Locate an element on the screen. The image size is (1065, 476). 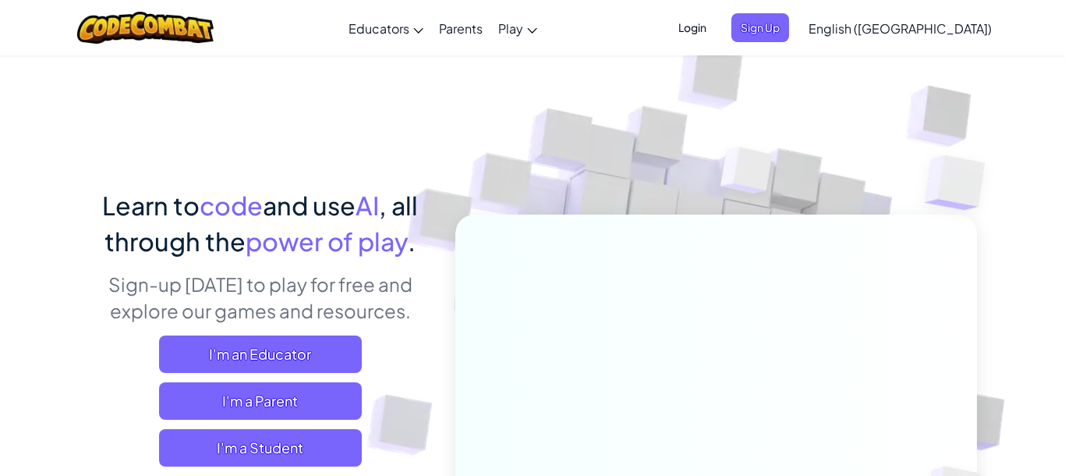
span: AI is located at coordinates (367, 205).